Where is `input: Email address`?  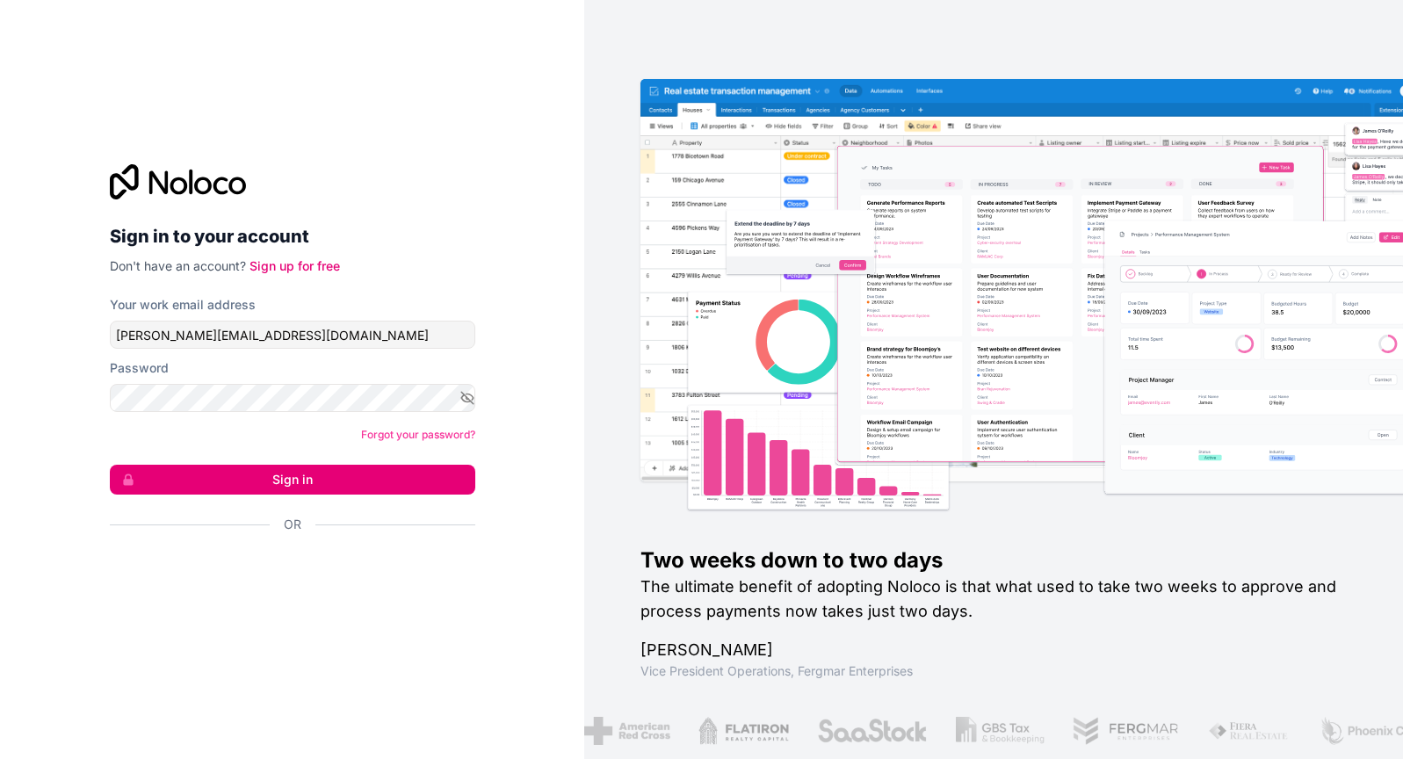
input: Email address is located at coordinates (293, 335).